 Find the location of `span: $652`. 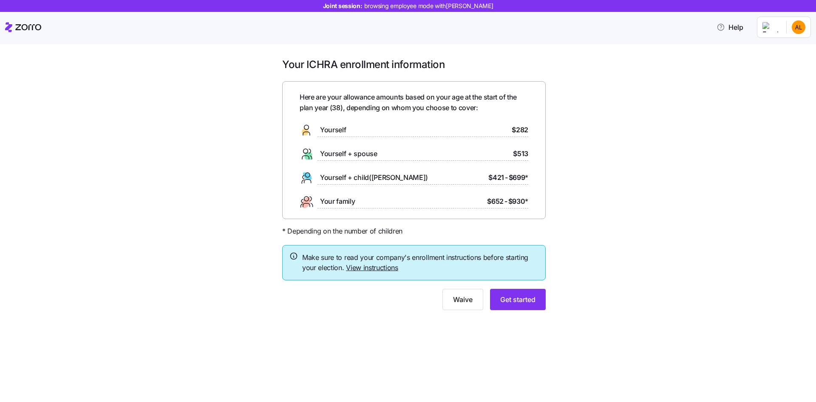

span: $652 is located at coordinates (495, 201).